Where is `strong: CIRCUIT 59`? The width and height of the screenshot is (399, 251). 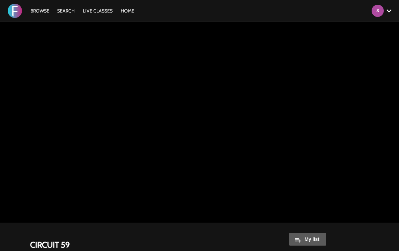 strong: CIRCUIT 59 is located at coordinates (50, 245).